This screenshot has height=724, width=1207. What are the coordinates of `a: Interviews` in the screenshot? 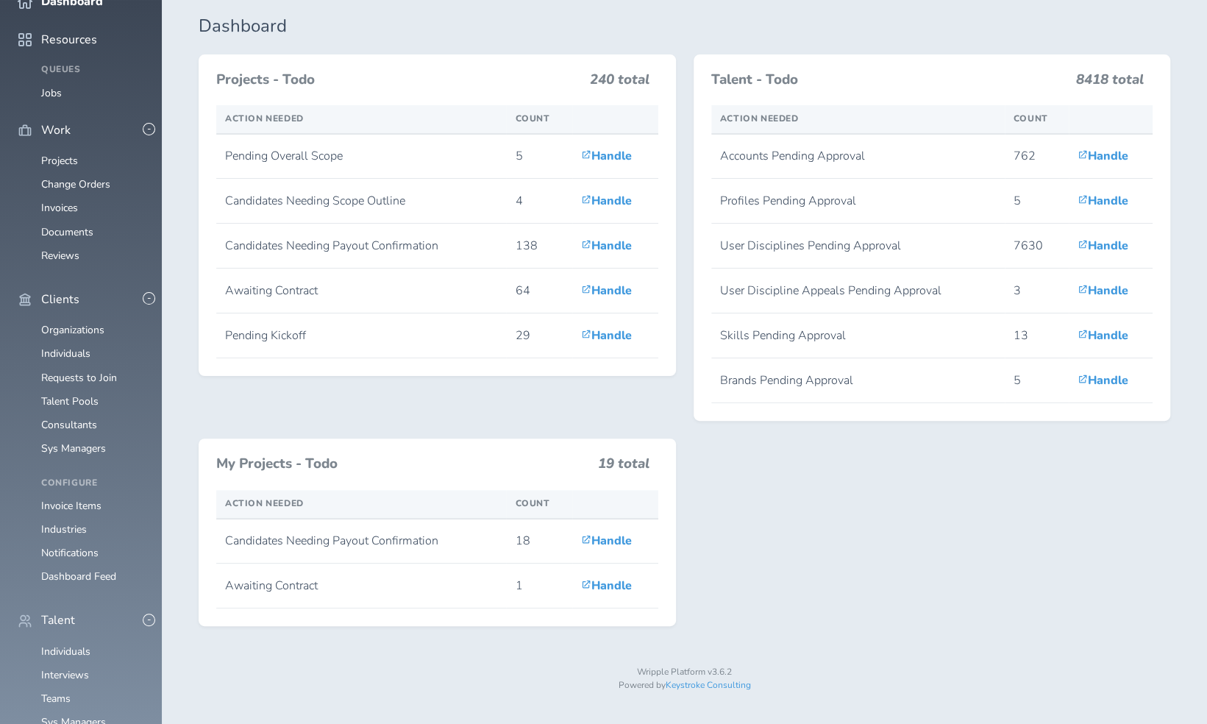 It's located at (65, 675).